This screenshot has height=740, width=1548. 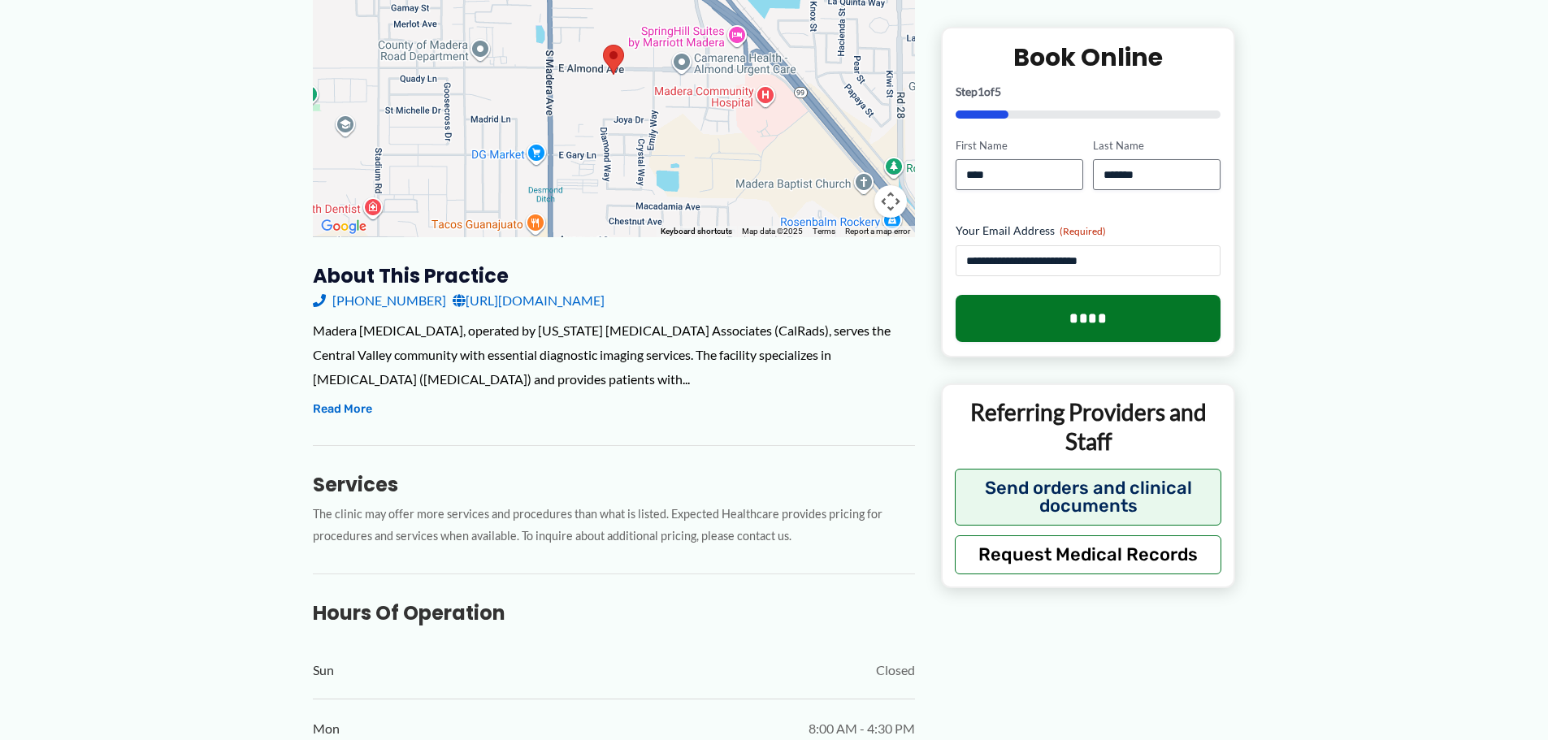 What do you see at coordinates (342, 410) in the screenshot?
I see `button: Read More` at bounding box center [342, 410].